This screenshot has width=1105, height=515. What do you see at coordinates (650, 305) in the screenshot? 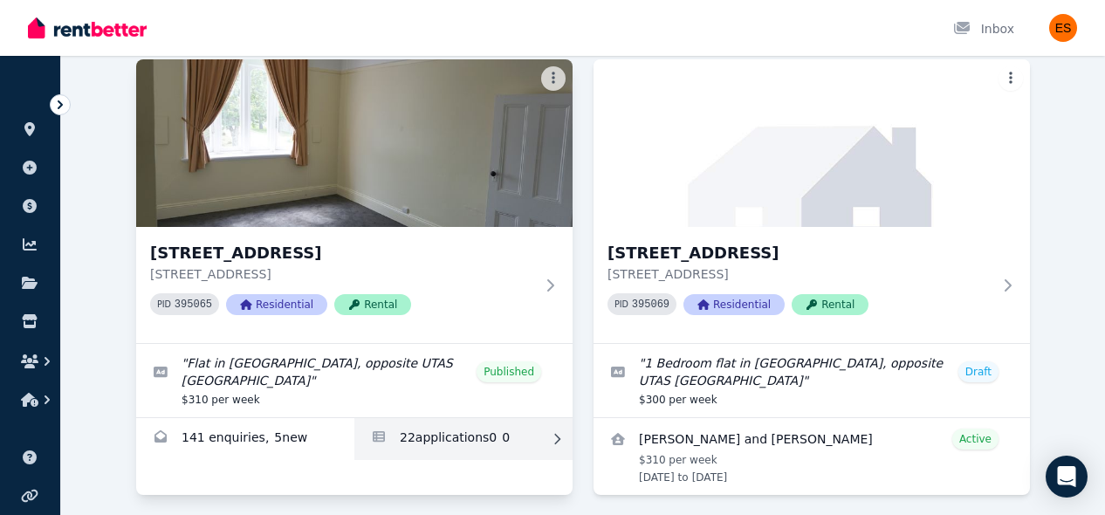
I see `code: 395069` at bounding box center [650, 305].